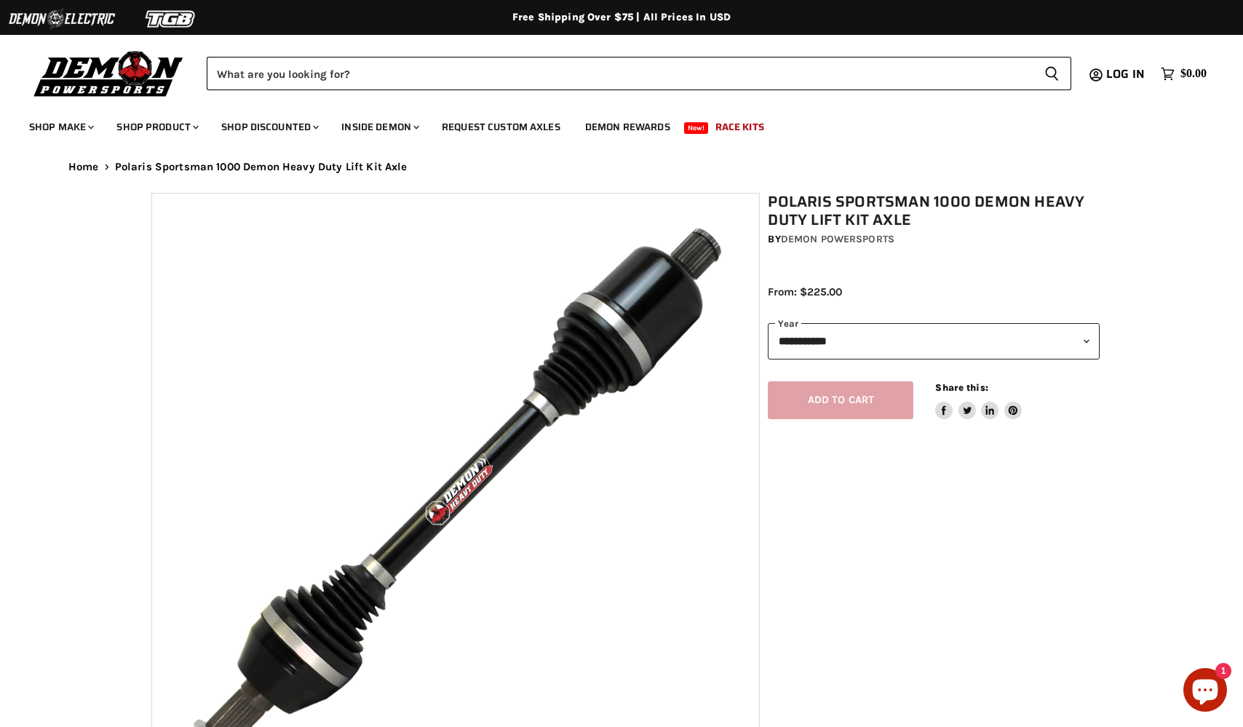  What do you see at coordinates (501, 127) in the screenshot?
I see `a: Request Custom Axles` at bounding box center [501, 127].